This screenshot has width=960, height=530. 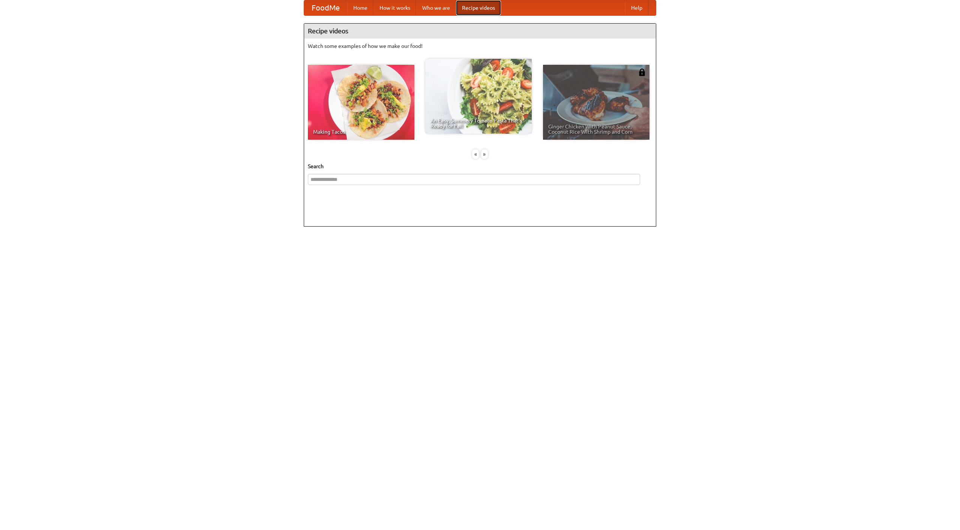 I want to click on a: FoodMe, so click(x=325, y=8).